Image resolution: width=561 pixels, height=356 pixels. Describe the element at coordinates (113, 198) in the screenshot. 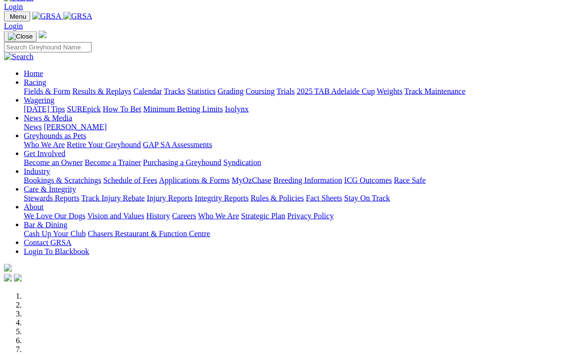

I see `a: Track Injury Rebate` at that location.